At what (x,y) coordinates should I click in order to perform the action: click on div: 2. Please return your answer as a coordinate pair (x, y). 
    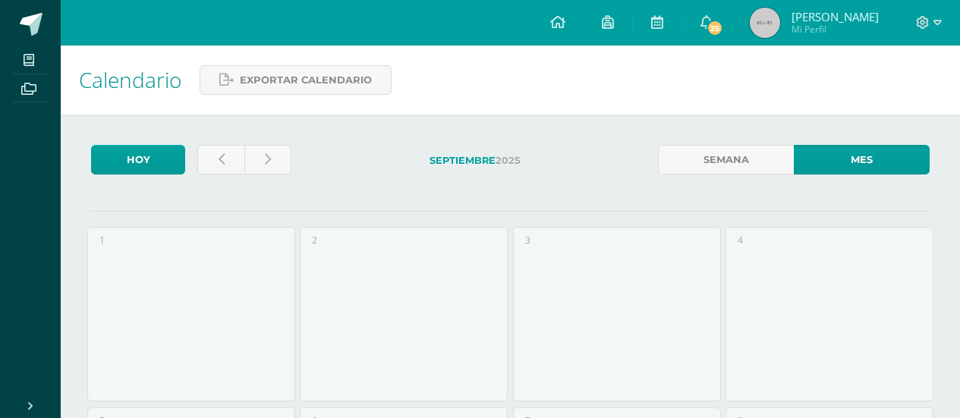
    Looking at the image, I should click on (314, 240).